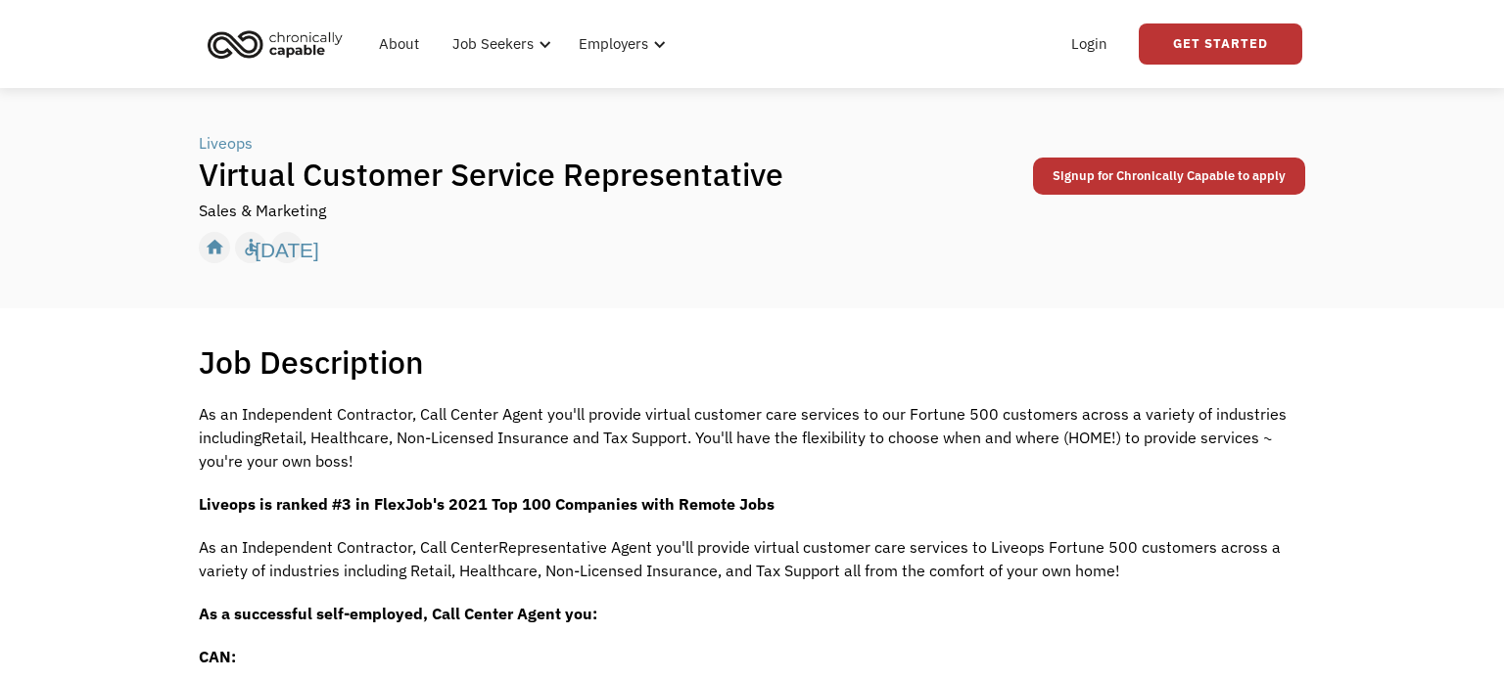 The image size is (1504, 680). What do you see at coordinates (262, 210) in the screenshot?
I see `div: Sales & Marketing` at bounding box center [262, 210].